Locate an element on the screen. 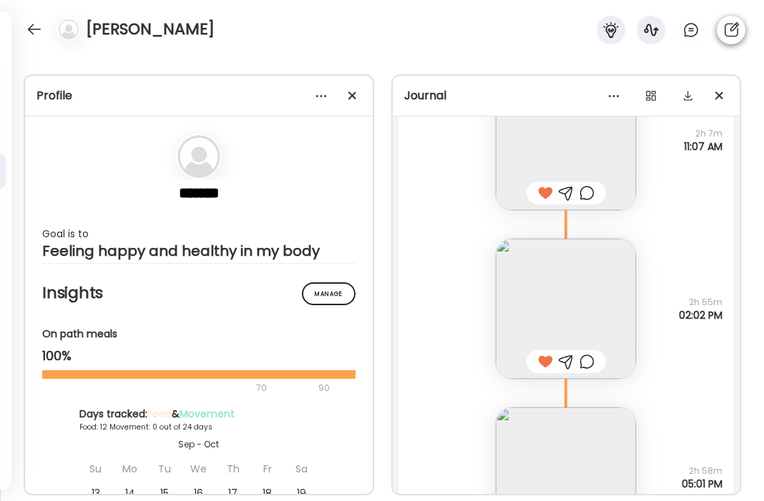  span: 02:02 PM is located at coordinates (700, 315).